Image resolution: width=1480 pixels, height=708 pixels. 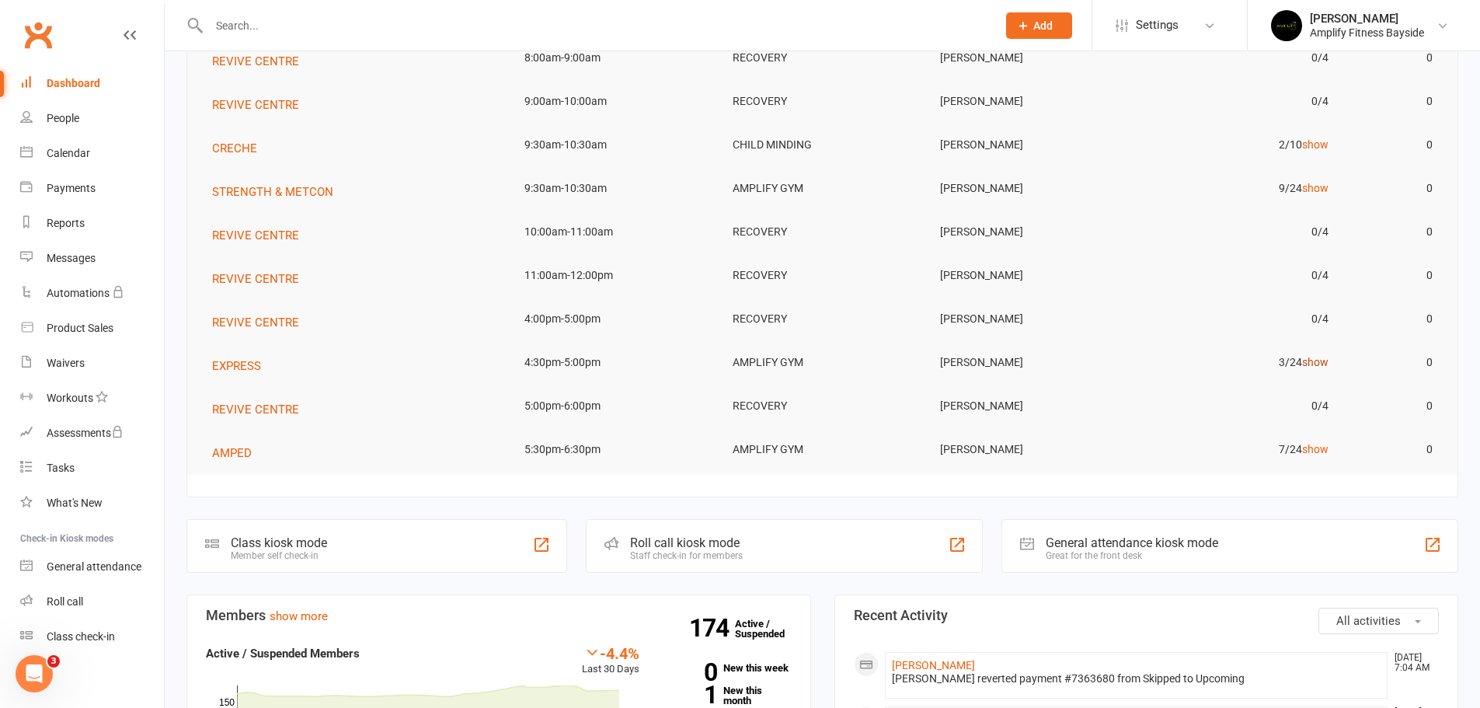 What do you see at coordinates (727, 667) in the screenshot?
I see `a: 0New this week` at bounding box center [727, 667].